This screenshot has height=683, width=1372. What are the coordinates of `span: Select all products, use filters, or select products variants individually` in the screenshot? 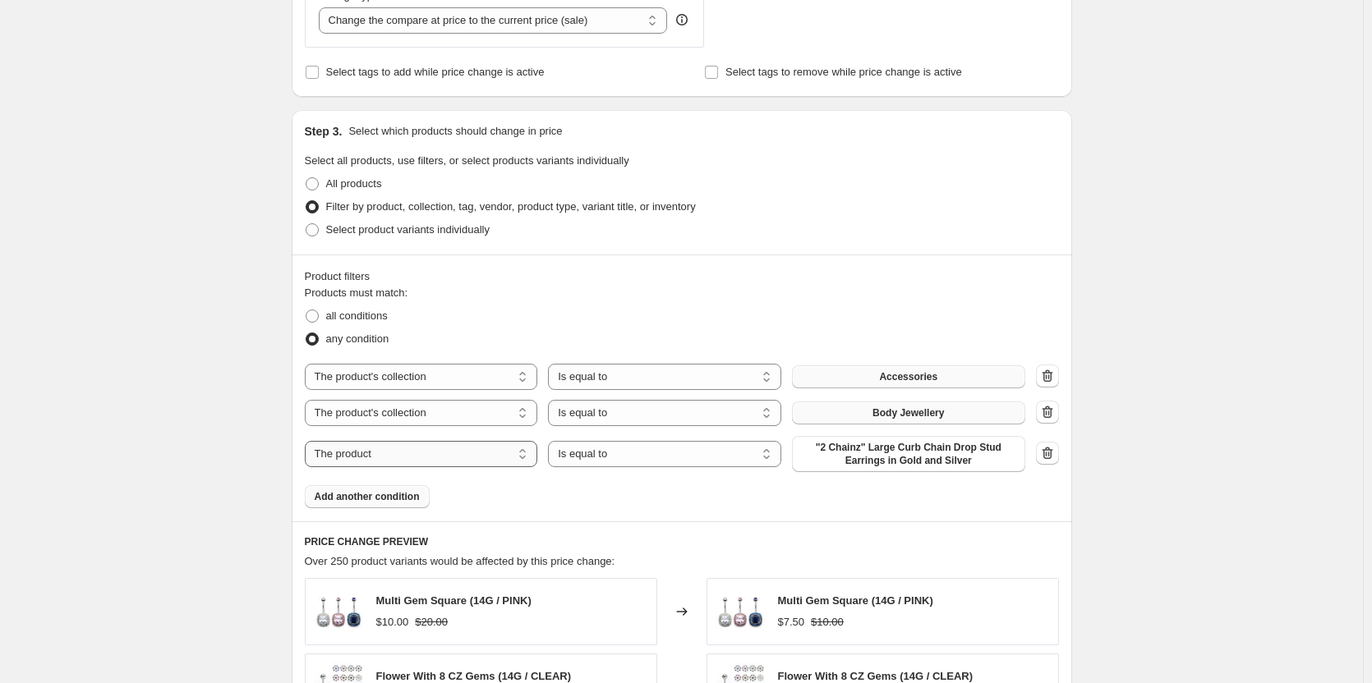 It's located at (467, 160).